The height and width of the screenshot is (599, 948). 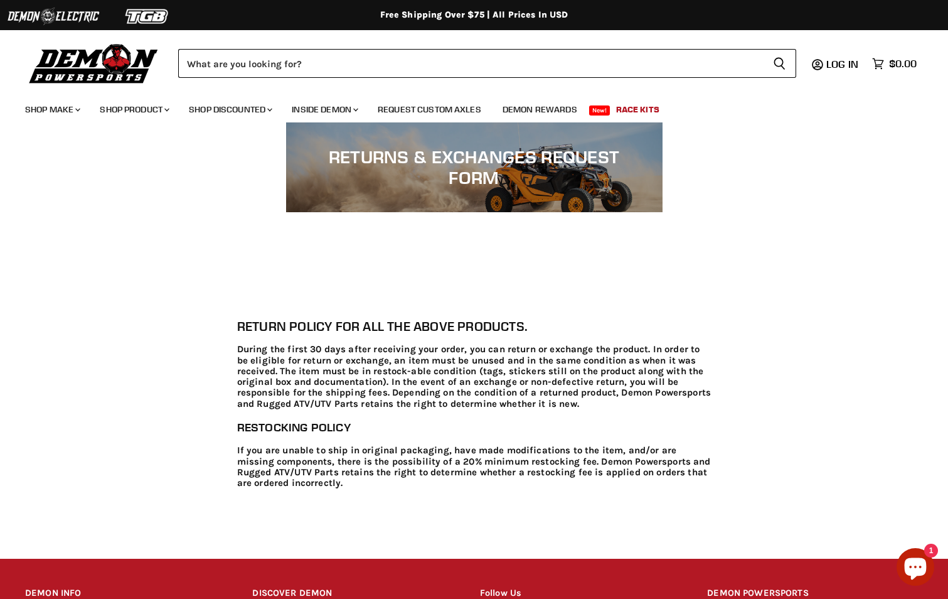 What do you see at coordinates (600, 110) in the screenshot?
I see `span: New!` at bounding box center [600, 110].